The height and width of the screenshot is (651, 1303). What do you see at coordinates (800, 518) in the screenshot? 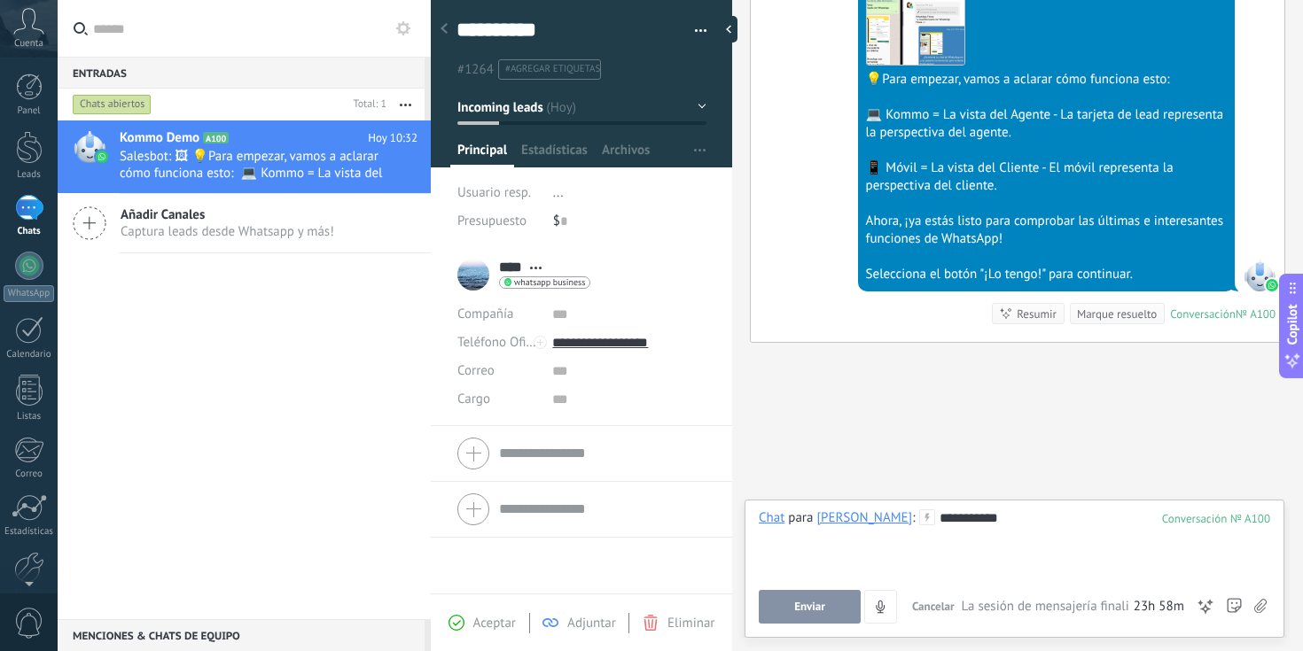
I see `span: para` at bounding box center [800, 518].